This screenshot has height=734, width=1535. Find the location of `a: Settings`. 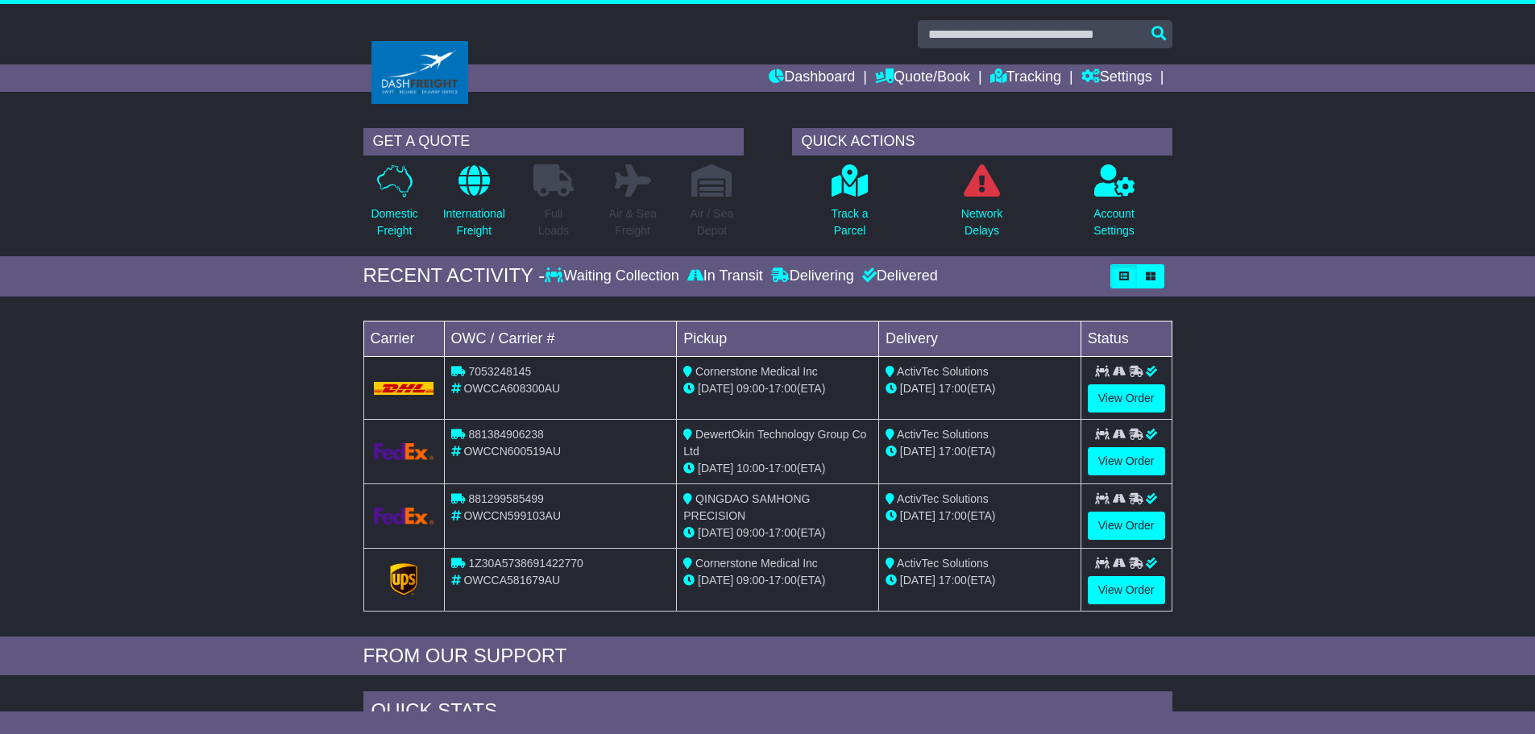

a: Settings is located at coordinates (1117, 78).